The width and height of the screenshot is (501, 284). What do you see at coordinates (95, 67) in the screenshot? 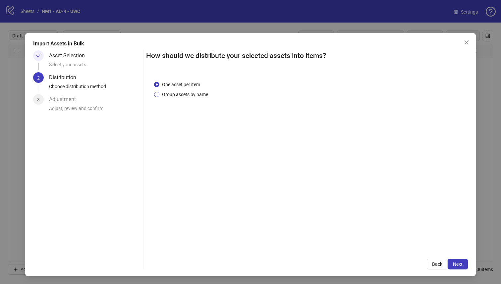
I see `div: Select your assets` at bounding box center [95, 67].